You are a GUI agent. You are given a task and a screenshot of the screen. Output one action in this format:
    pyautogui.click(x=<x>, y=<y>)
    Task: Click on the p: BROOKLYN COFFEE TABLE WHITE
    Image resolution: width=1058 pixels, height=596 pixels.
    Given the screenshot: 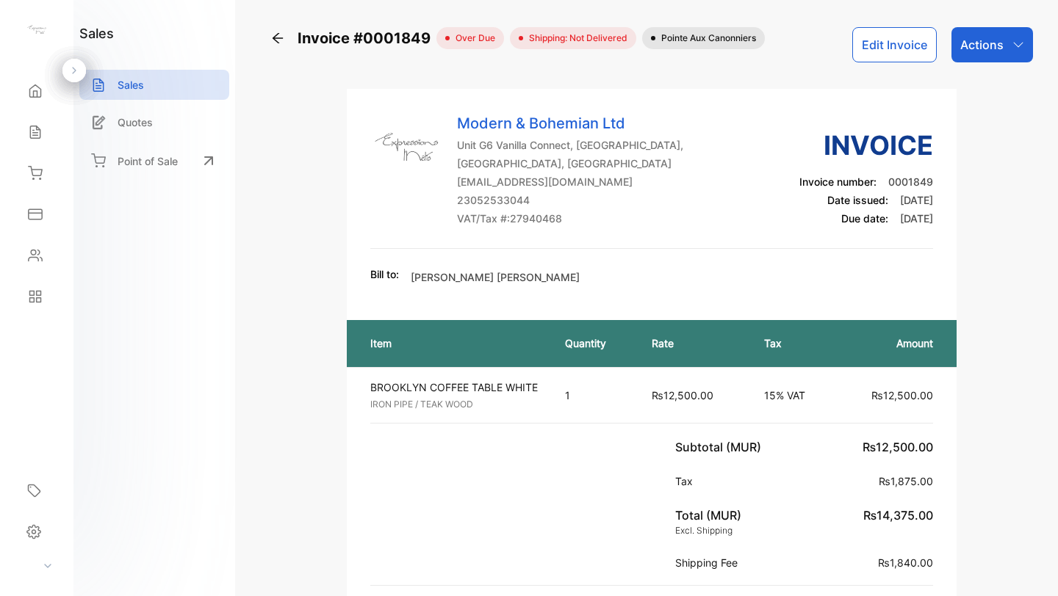 What is the action you would take?
    pyautogui.click(x=454, y=387)
    